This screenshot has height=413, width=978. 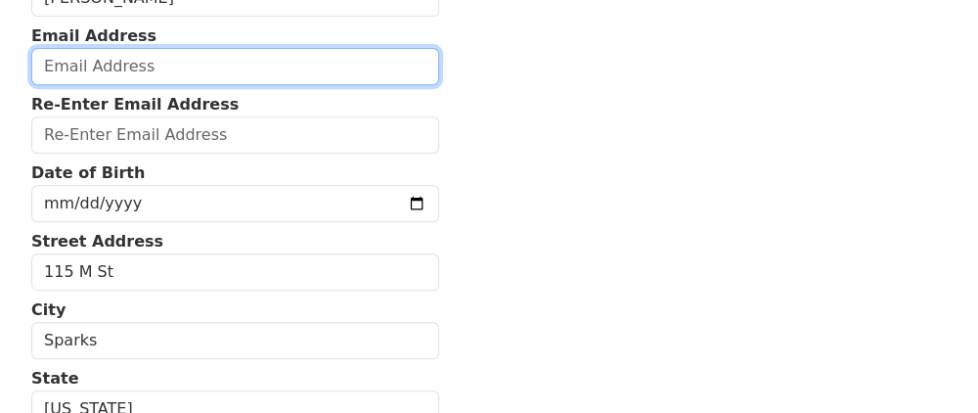 I want to click on strong: Re-Enter Email Address, so click(x=135, y=104).